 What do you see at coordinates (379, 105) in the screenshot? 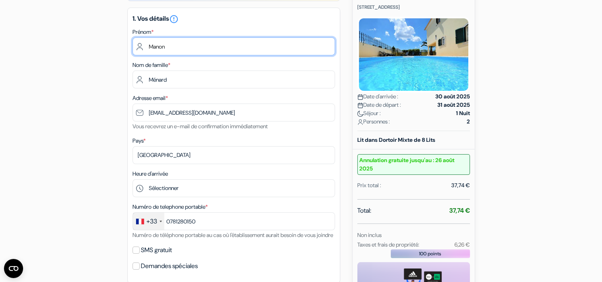
I see `span: Date de départ :` at bounding box center [379, 105].